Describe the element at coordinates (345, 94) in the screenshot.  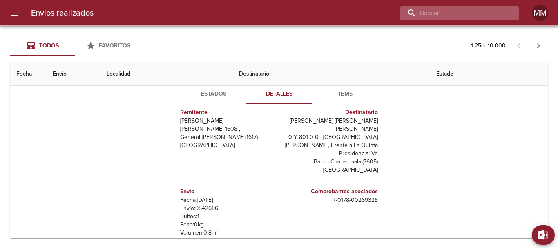
I see `span: Items` at that location.